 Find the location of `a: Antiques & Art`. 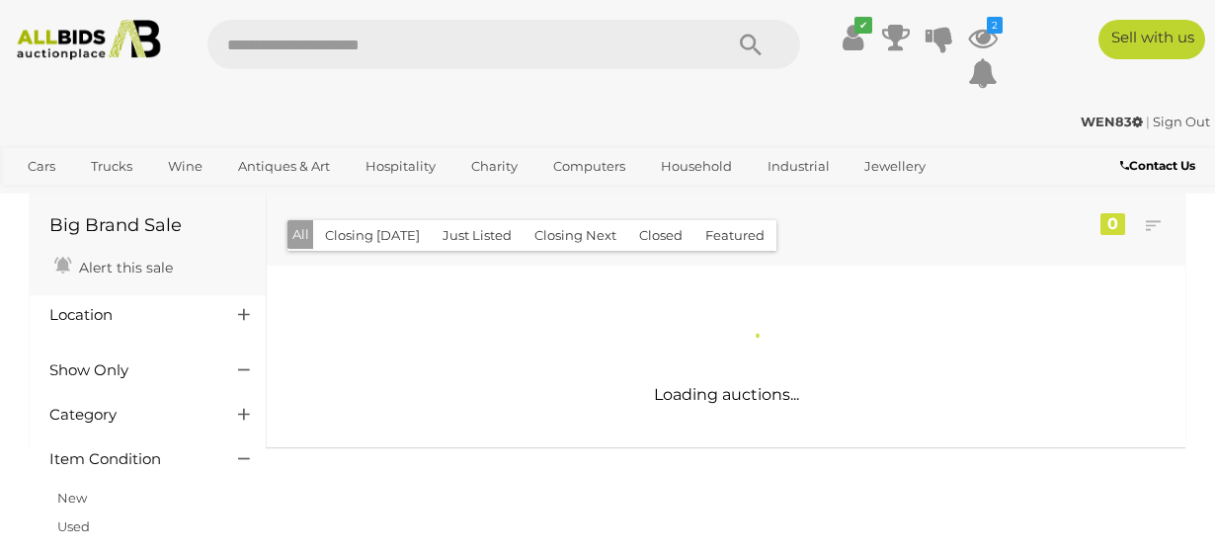

a: Antiques & Art is located at coordinates (284, 166).